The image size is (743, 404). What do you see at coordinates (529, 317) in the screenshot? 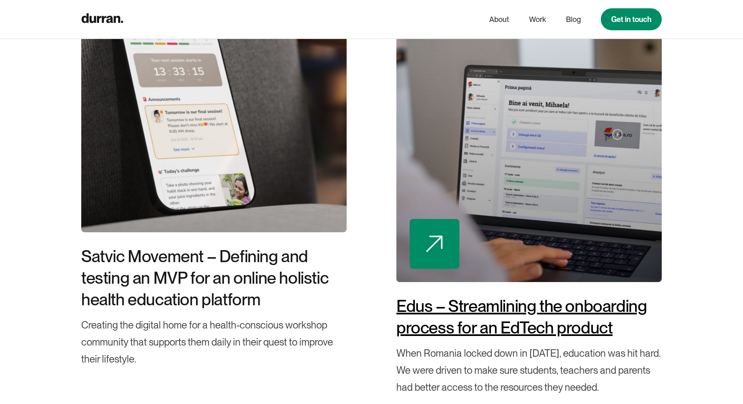
I see `div: Edus – Streamlining the onboarding process for an EdTech product` at bounding box center [529, 317].